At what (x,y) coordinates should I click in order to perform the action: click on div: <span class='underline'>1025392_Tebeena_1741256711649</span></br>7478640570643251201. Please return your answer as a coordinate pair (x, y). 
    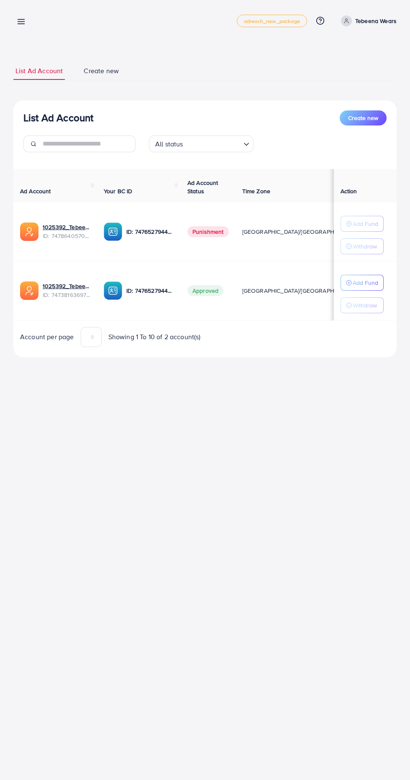
    Looking at the image, I should click on (66, 231).